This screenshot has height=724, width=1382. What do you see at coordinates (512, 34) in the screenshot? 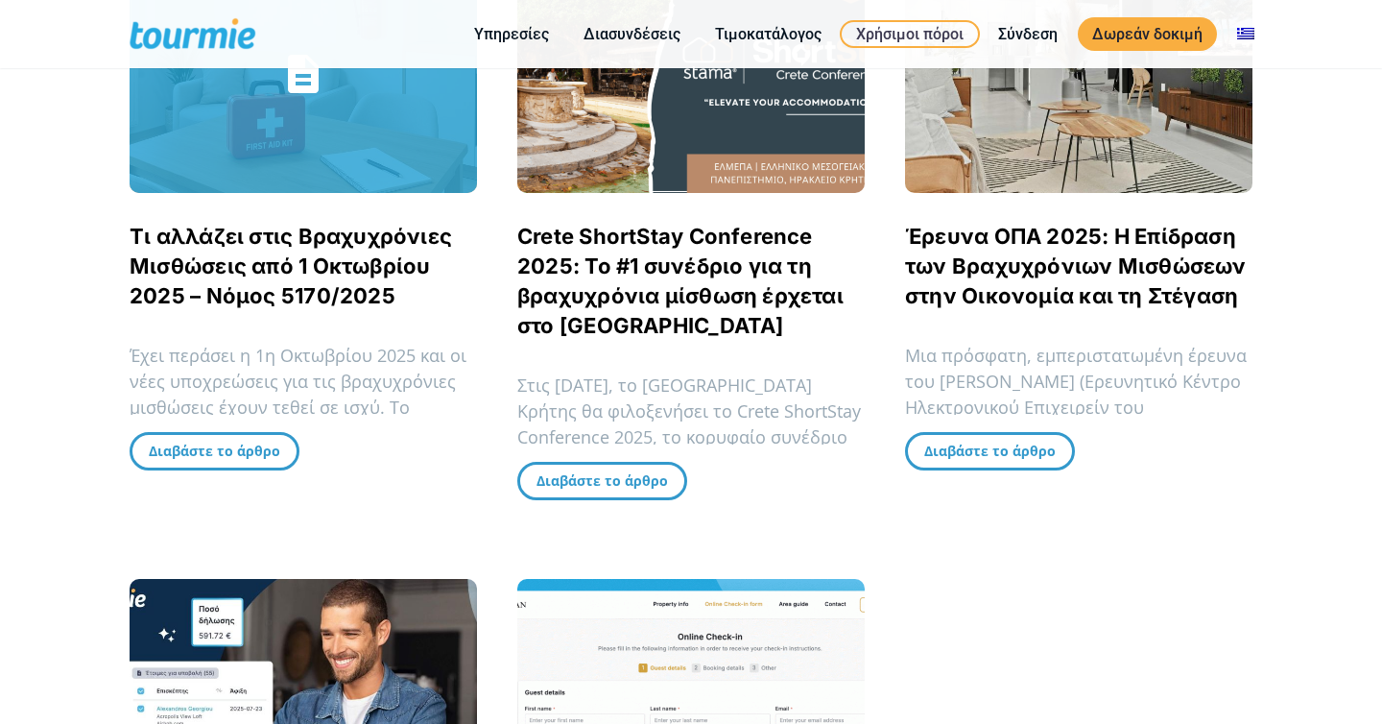
I see `a: Υπηρεσίες` at bounding box center [512, 34].